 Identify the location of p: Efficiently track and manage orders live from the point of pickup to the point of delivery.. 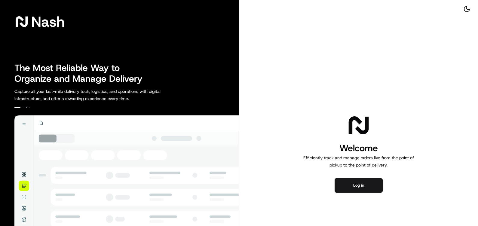
(358, 161).